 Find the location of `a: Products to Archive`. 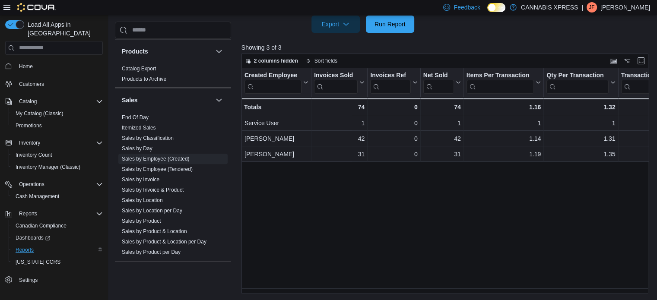

a: Products to Archive is located at coordinates (144, 79).